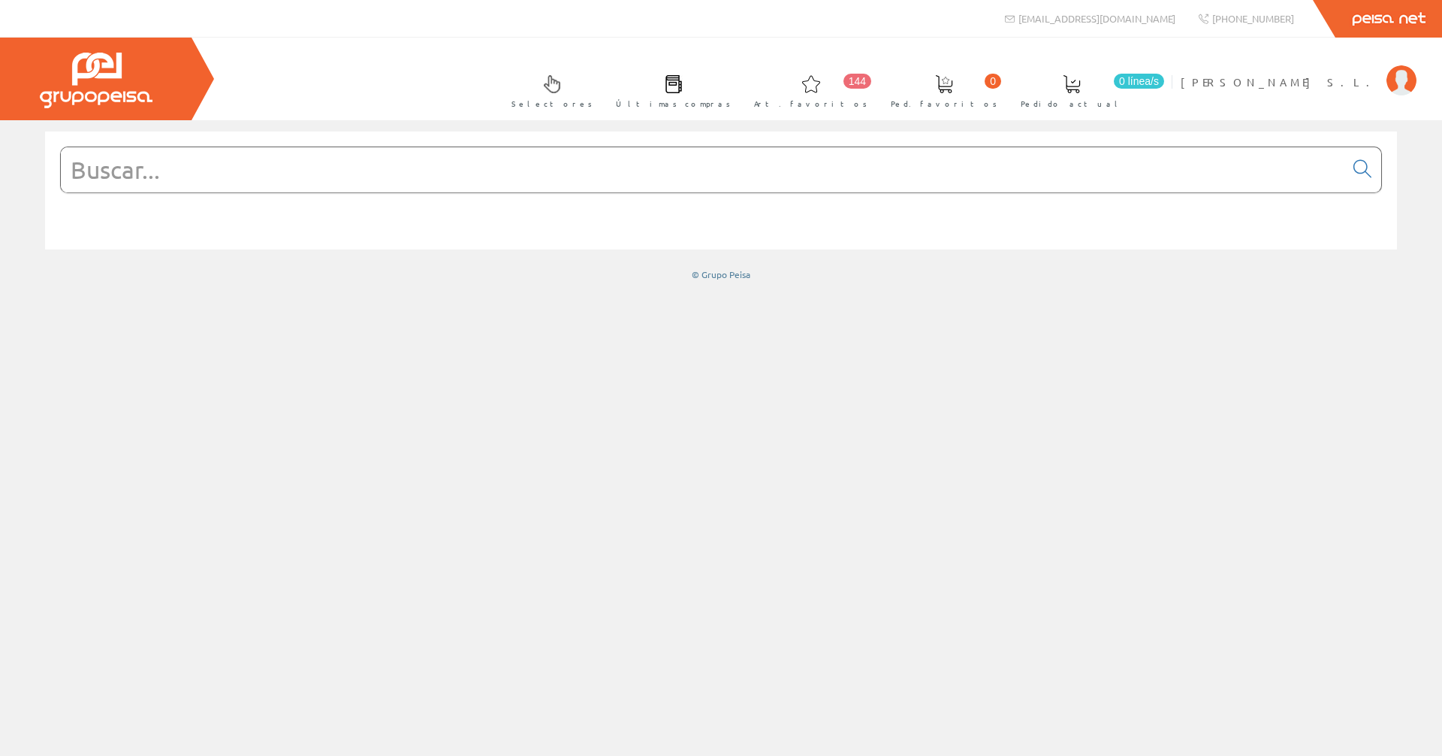 Image resolution: width=1442 pixels, height=756 pixels. What do you see at coordinates (552, 104) in the screenshot?
I see `span: Selectores` at bounding box center [552, 104].